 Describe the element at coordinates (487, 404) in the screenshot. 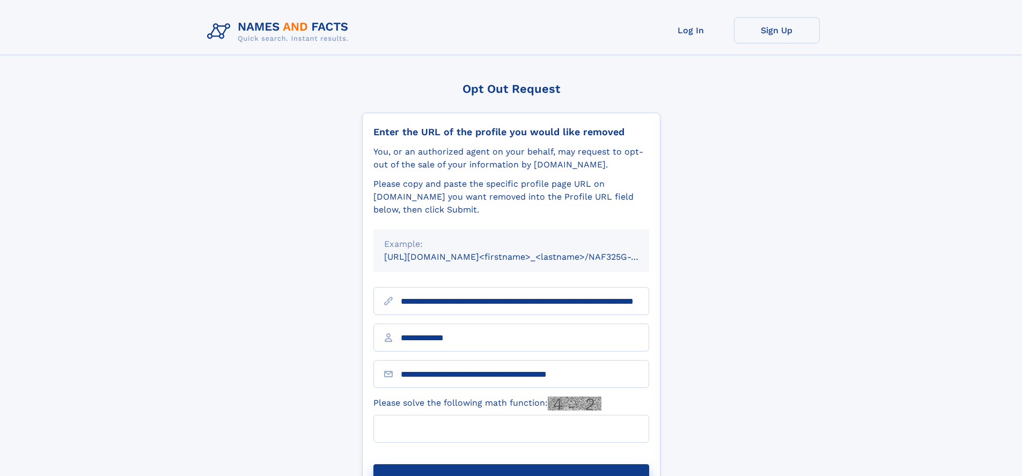

I see `label: Please solve the following math function:` at that location.